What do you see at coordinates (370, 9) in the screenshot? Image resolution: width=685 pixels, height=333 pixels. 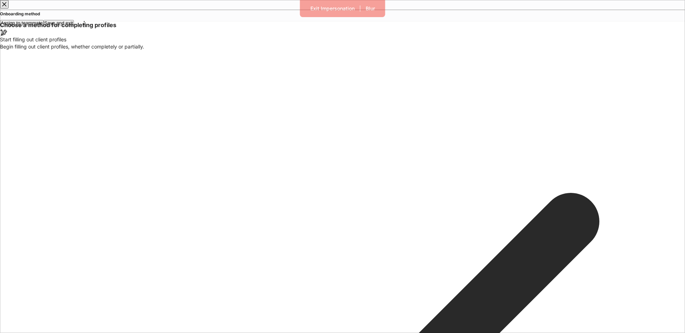 I see `button: Blur` at bounding box center [370, 9].